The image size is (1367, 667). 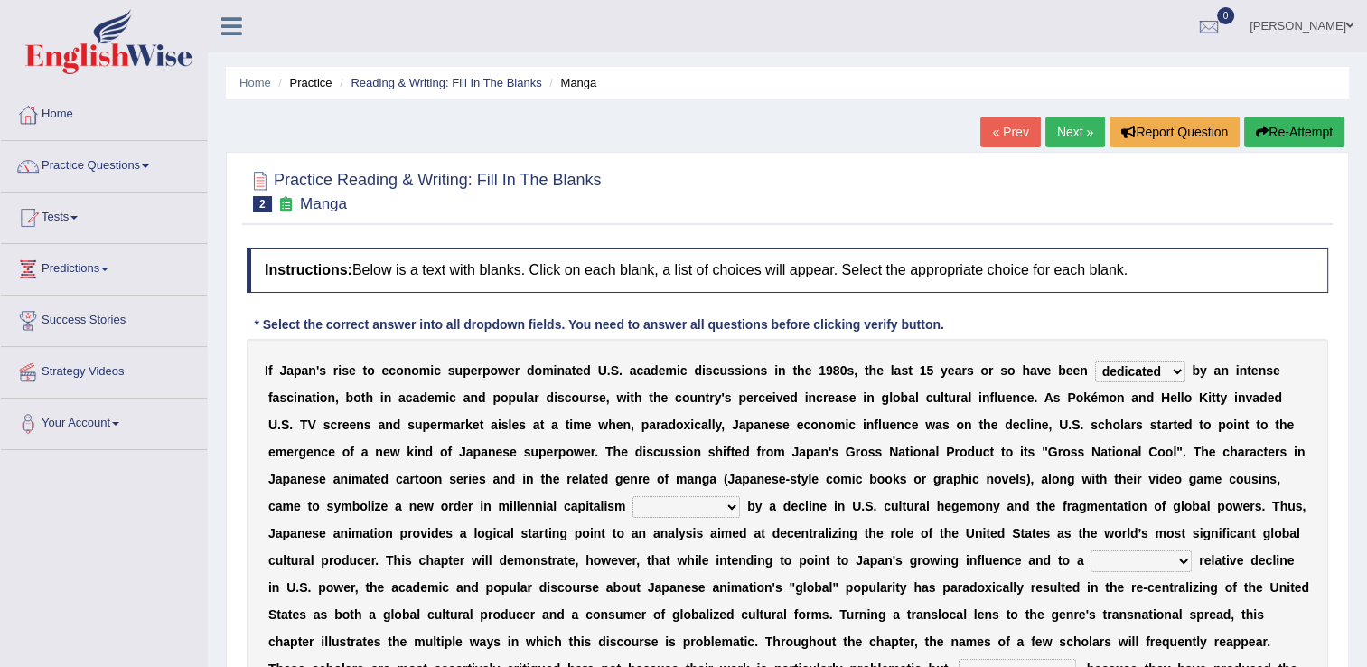 I want to click on h4: Below is a text with blanks. Click on each blank, a list of choices will appear. Select the appro..., so click(x=787, y=270).